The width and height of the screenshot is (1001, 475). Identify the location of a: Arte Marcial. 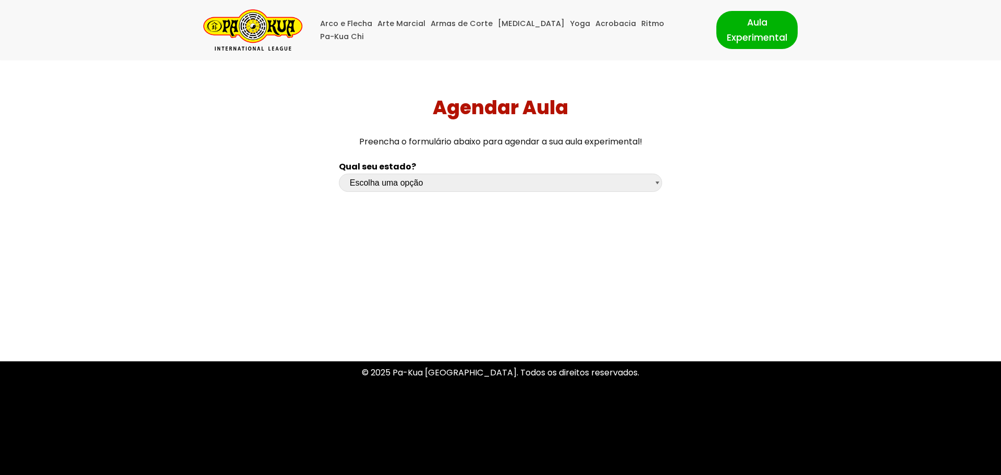
(401, 23).